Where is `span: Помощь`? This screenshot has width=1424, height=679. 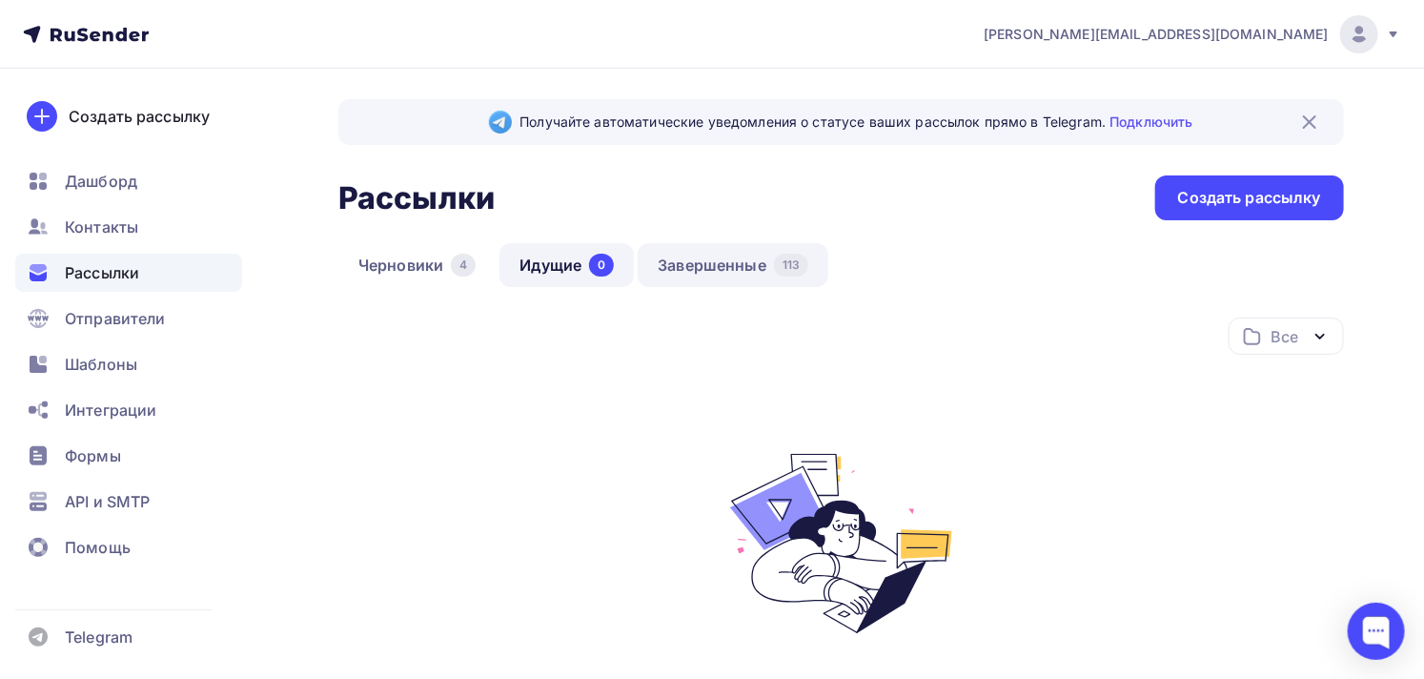 span: Помощь is located at coordinates (97, 547).